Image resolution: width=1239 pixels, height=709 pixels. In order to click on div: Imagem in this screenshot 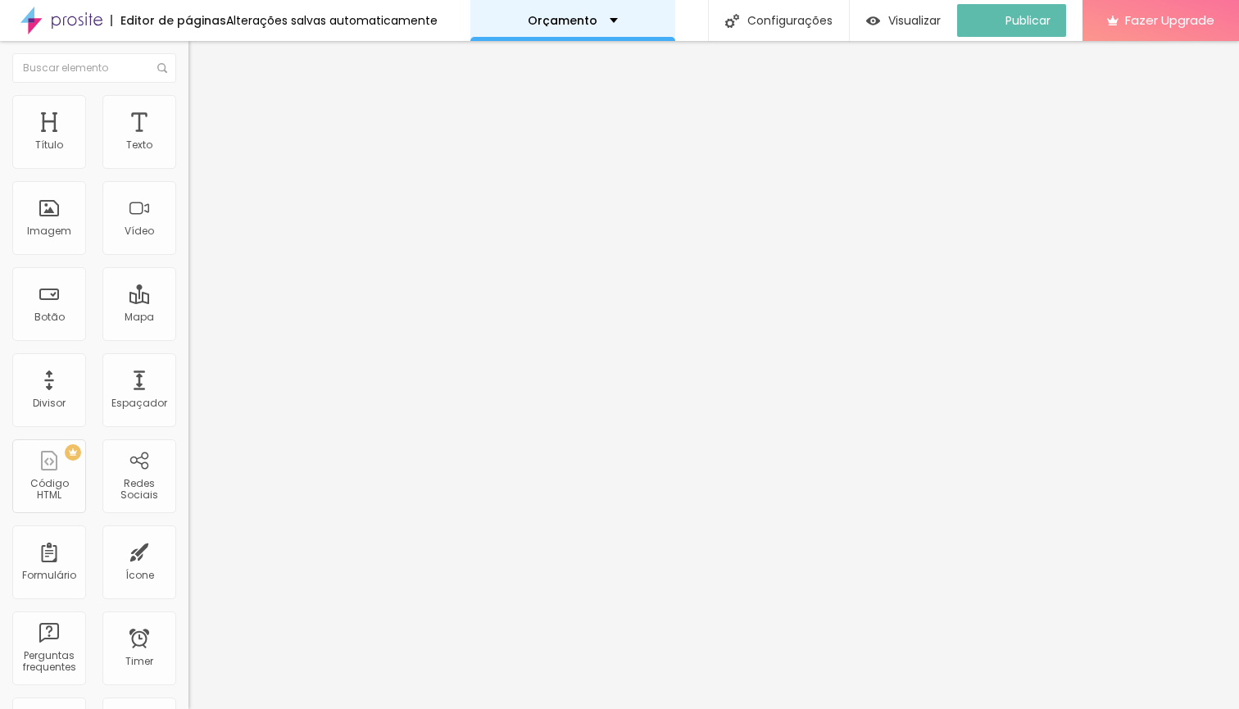, I will do `click(49, 231)`.